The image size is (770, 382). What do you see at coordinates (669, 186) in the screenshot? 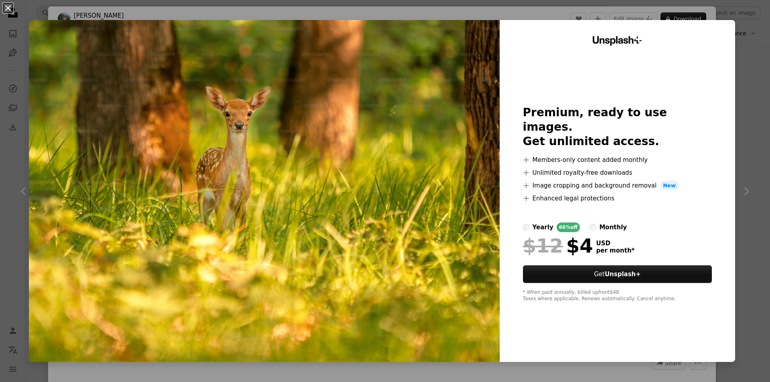
I see `span: New` at bounding box center [669, 186].